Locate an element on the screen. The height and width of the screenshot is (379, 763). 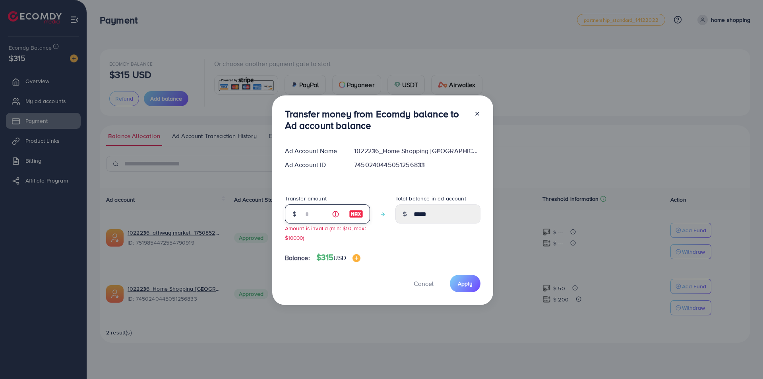
div: 7450240445051256833 is located at coordinates (417, 165).